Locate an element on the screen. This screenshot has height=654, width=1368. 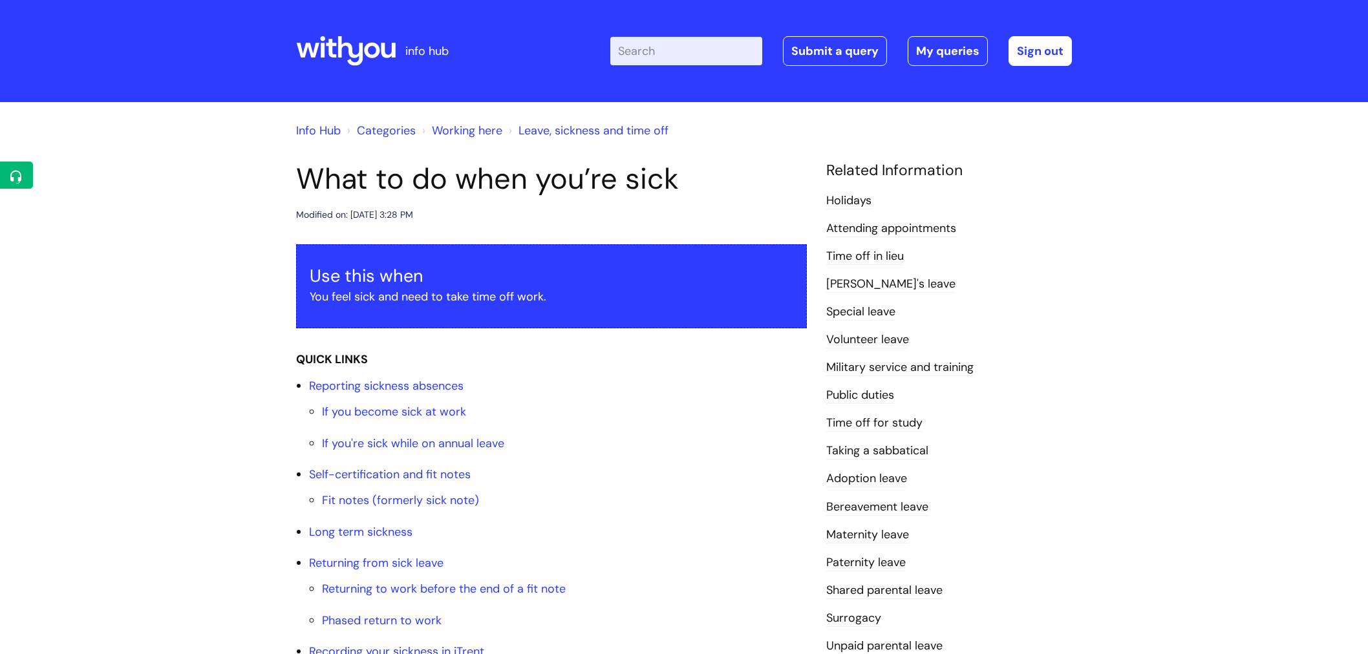
a: Military service and training is located at coordinates (900, 368).